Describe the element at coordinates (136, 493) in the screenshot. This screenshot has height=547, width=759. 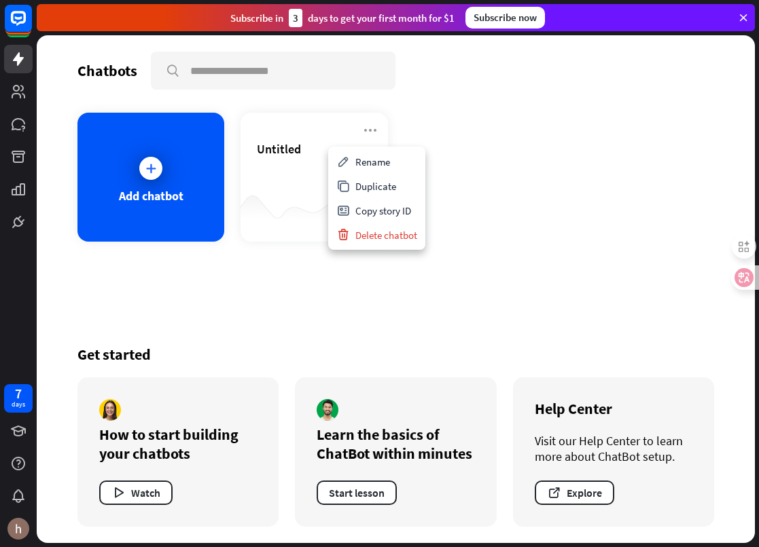
I see `button: Watch` at that location.